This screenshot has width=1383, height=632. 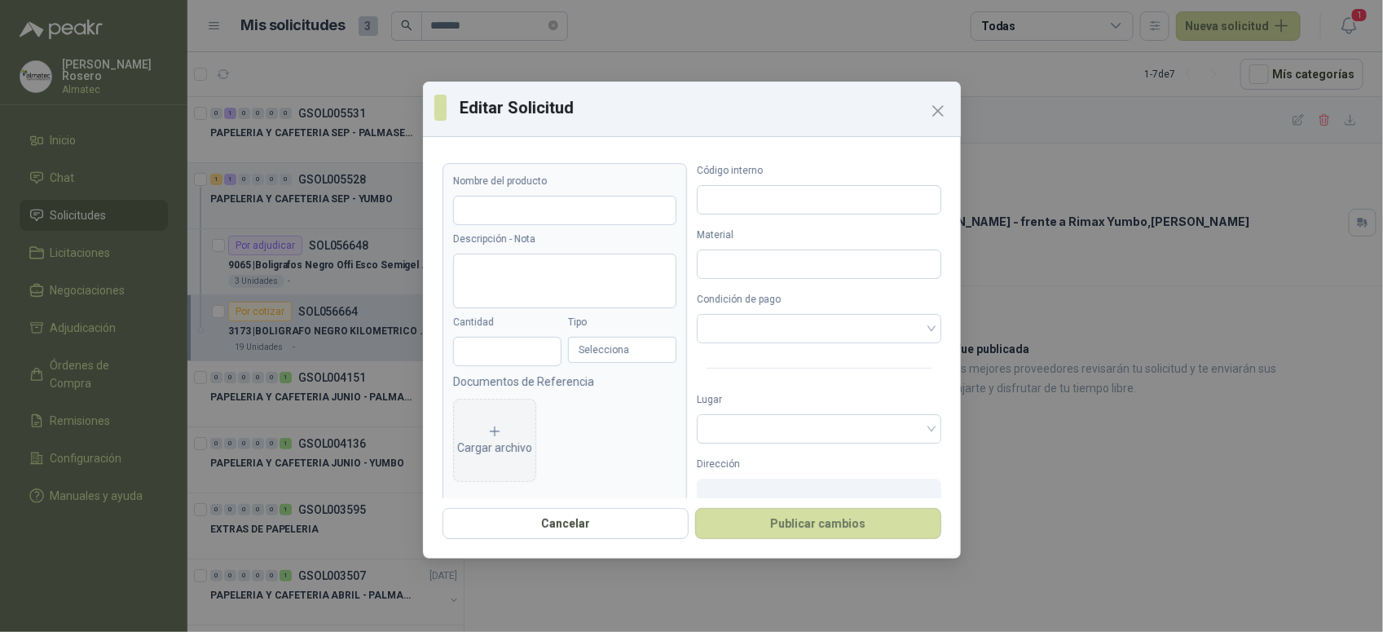 I want to click on label: Lugar, so click(x=819, y=399).